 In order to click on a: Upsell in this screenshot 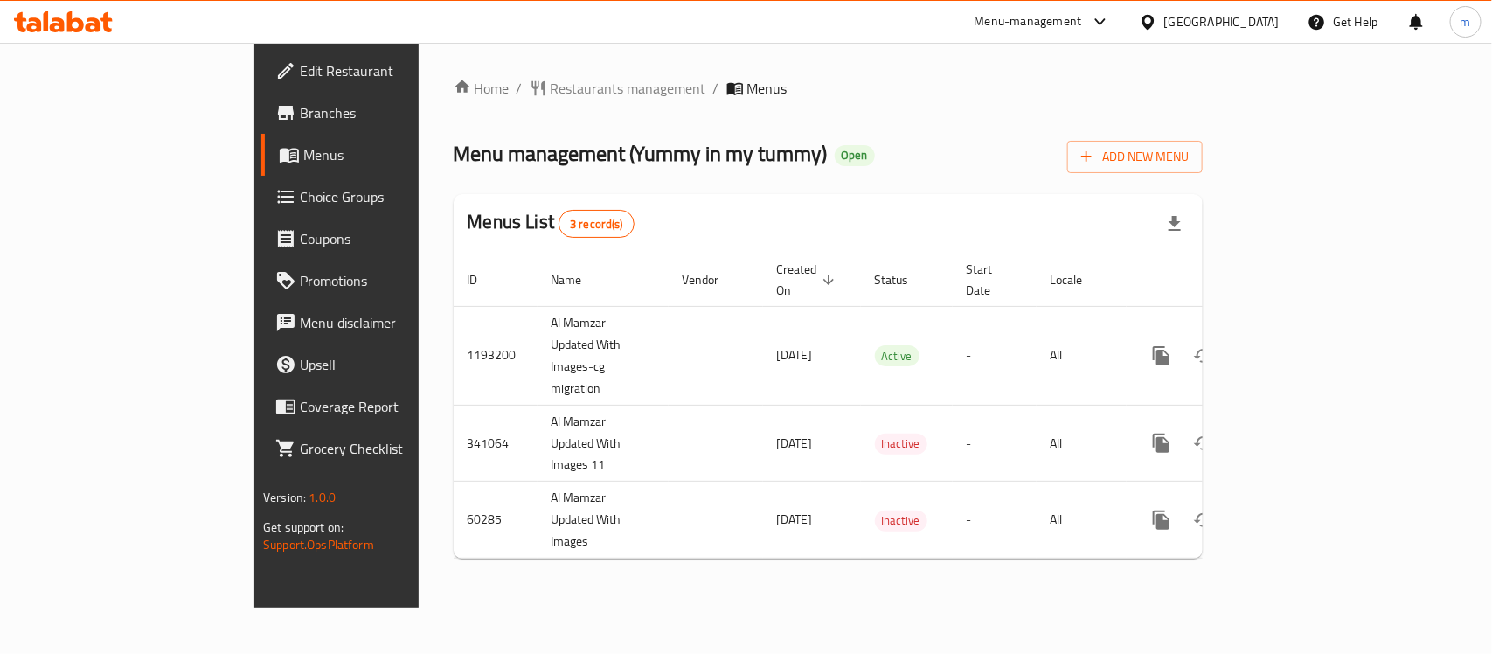, I will do `click(382, 364)`.